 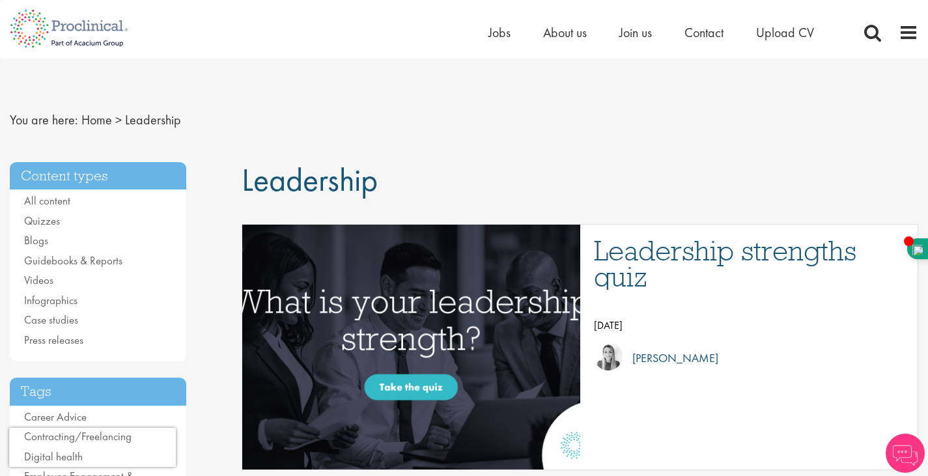 What do you see at coordinates (98, 176) in the screenshot?
I see `h3: Content types` at bounding box center [98, 176].